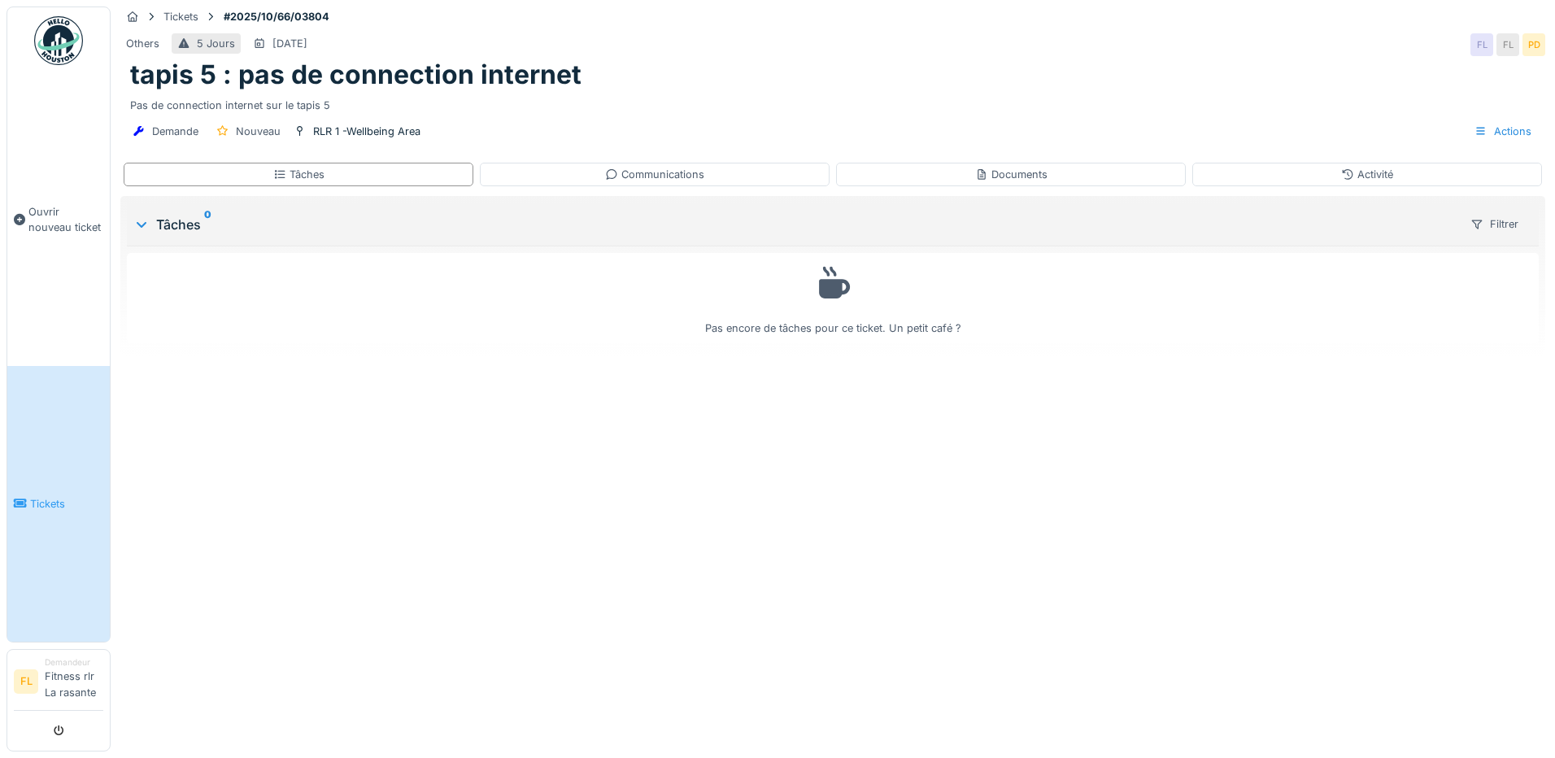 The width and height of the screenshot is (1555, 758). I want to click on div: Documents, so click(1011, 174).